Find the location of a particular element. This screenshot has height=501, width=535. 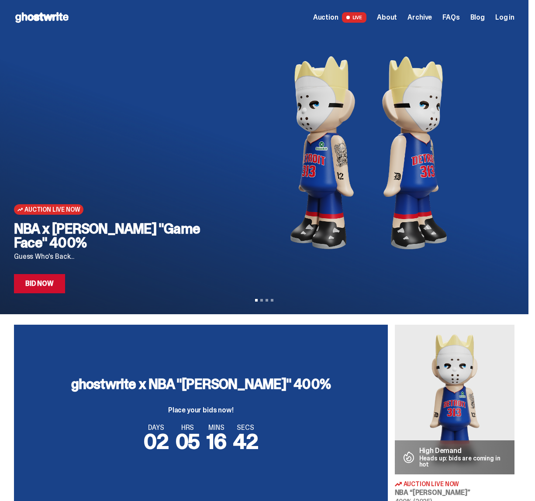

p: Guess Who's Back... is located at coordinates (118, 257).